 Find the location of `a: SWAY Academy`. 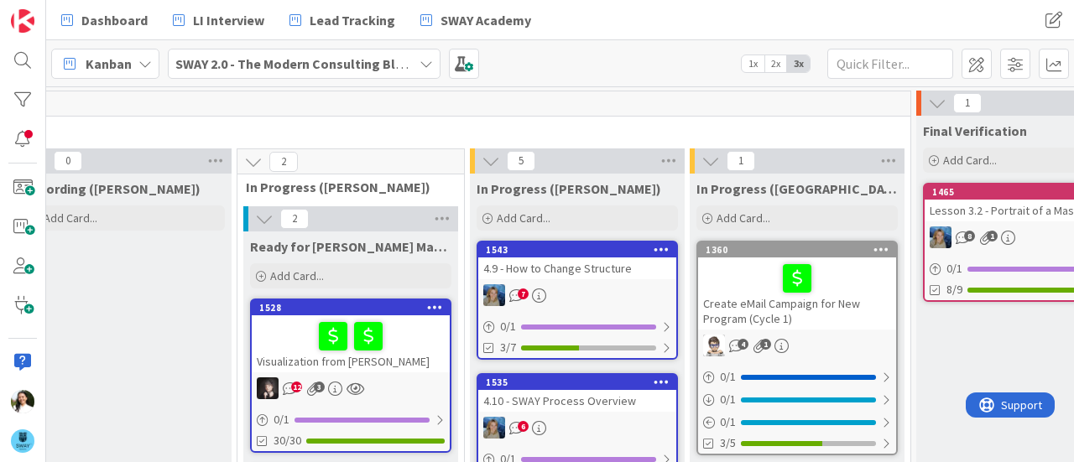

a: SWAY Academy is located at coordinates (476, 20).